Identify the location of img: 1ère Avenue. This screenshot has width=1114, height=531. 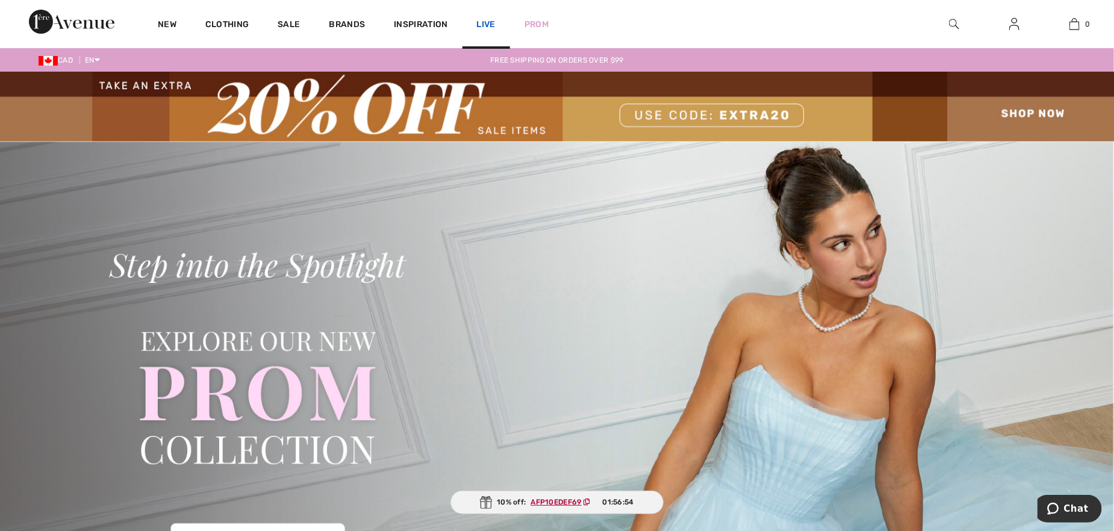
(72, 22).